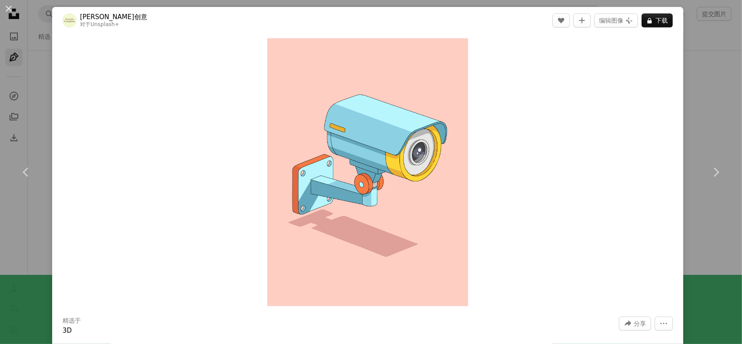 This screenshot has height=344, width=742. Describe the element at coordinates (70, 20) in the screenshot. I see `img: 前往 Puzzle Creative 的个人资料` at that location.